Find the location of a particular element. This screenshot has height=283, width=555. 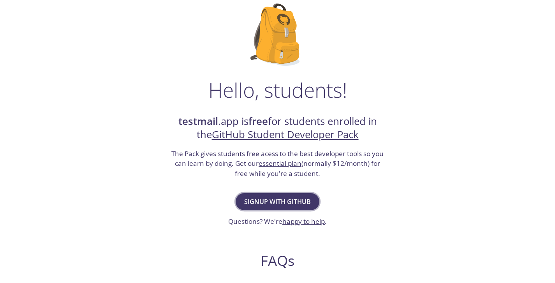

span: Signup with GitHub is located at coordinates (277, 202).